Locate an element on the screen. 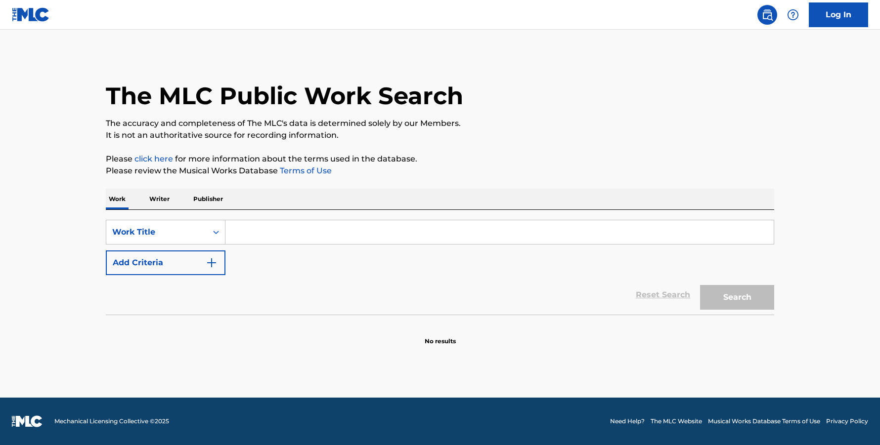 The height and width of the screenshot is (445, 880). p: Work is located at coordinates (117, 199).